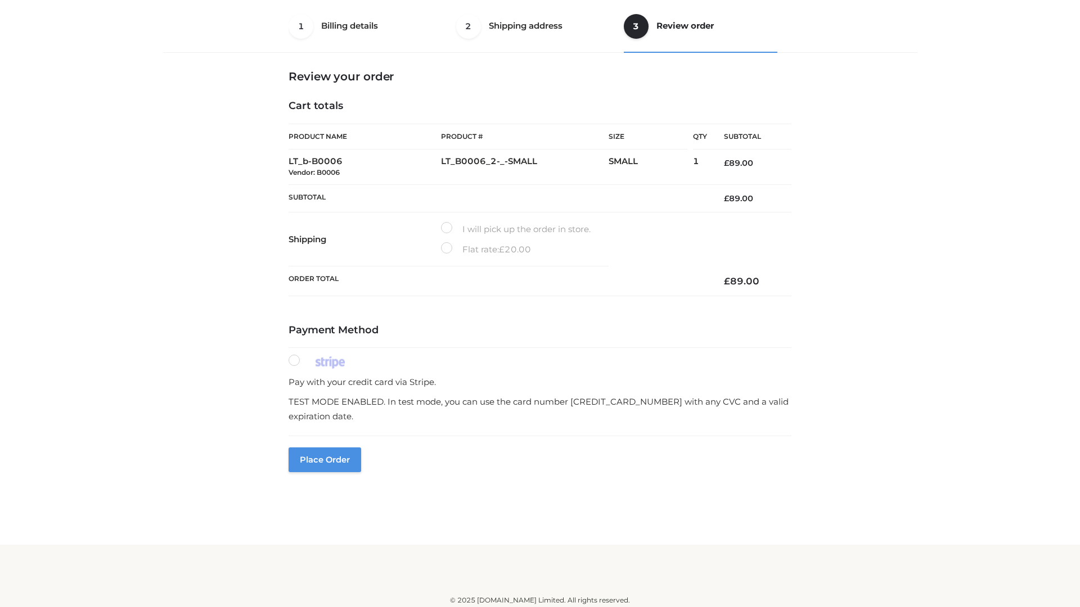  I want to click on small: Vendor: B0006, so click(314, 172).